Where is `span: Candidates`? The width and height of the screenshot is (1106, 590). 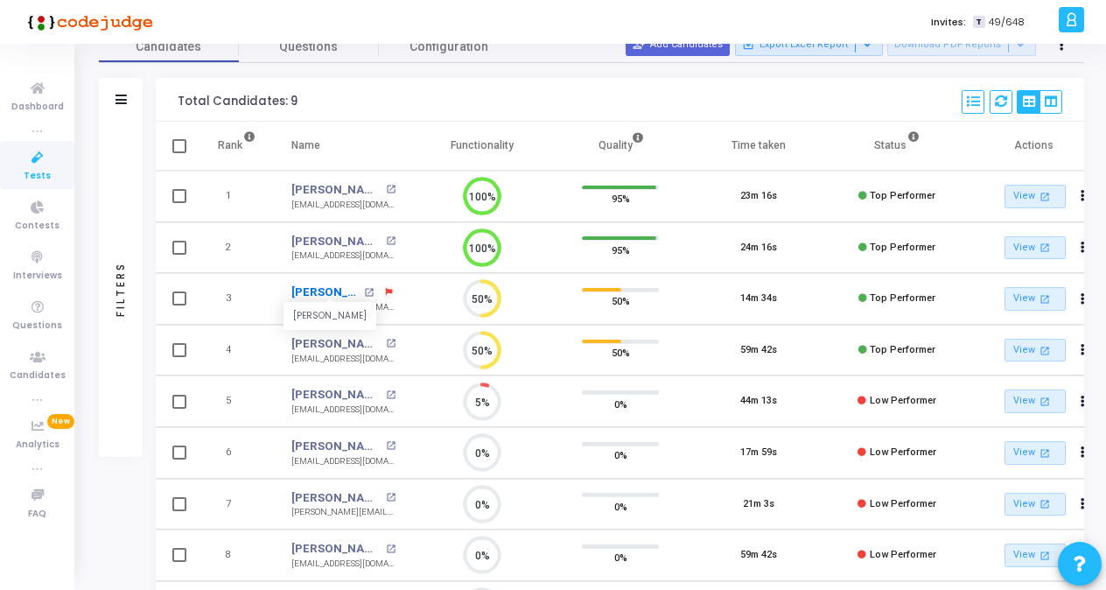 span: Candidates is located at coordinates (38, 375).